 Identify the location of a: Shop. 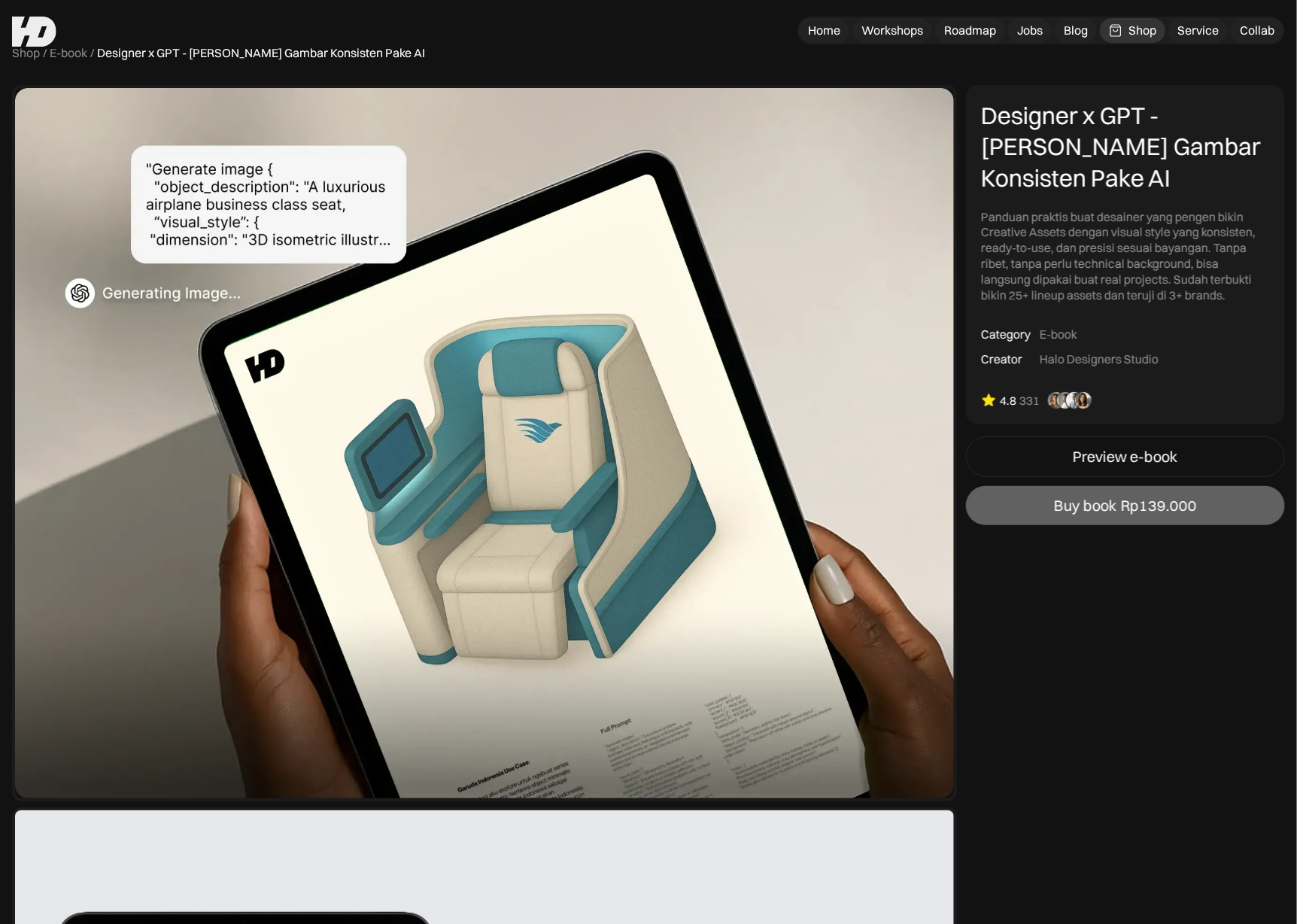
(1132, 31).